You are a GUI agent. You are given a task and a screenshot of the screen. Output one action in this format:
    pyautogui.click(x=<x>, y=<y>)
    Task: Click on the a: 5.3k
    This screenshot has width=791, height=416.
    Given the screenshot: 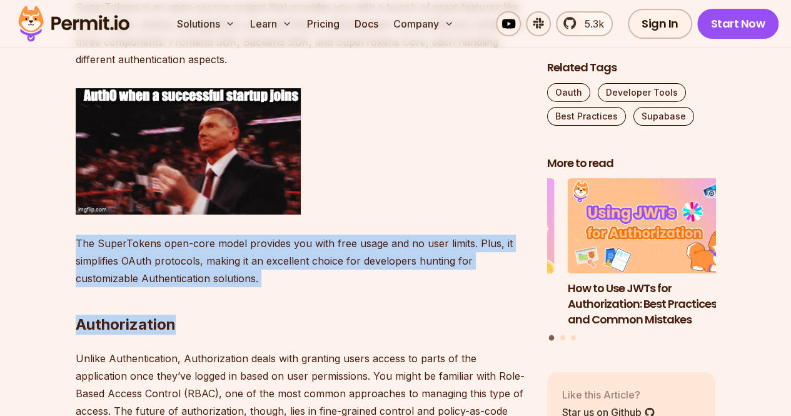 What is the action you would take?
    pyautogui.click(x=584, y=24)
    